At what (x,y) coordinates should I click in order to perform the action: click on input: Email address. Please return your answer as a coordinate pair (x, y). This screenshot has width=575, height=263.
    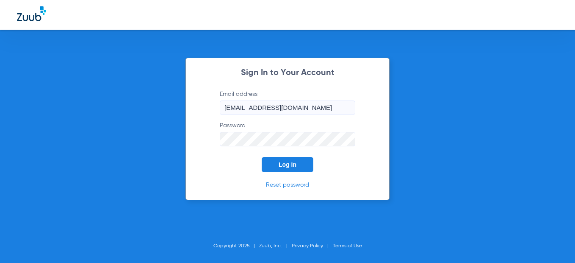
    Looking at the image, I should click on (288, 108).